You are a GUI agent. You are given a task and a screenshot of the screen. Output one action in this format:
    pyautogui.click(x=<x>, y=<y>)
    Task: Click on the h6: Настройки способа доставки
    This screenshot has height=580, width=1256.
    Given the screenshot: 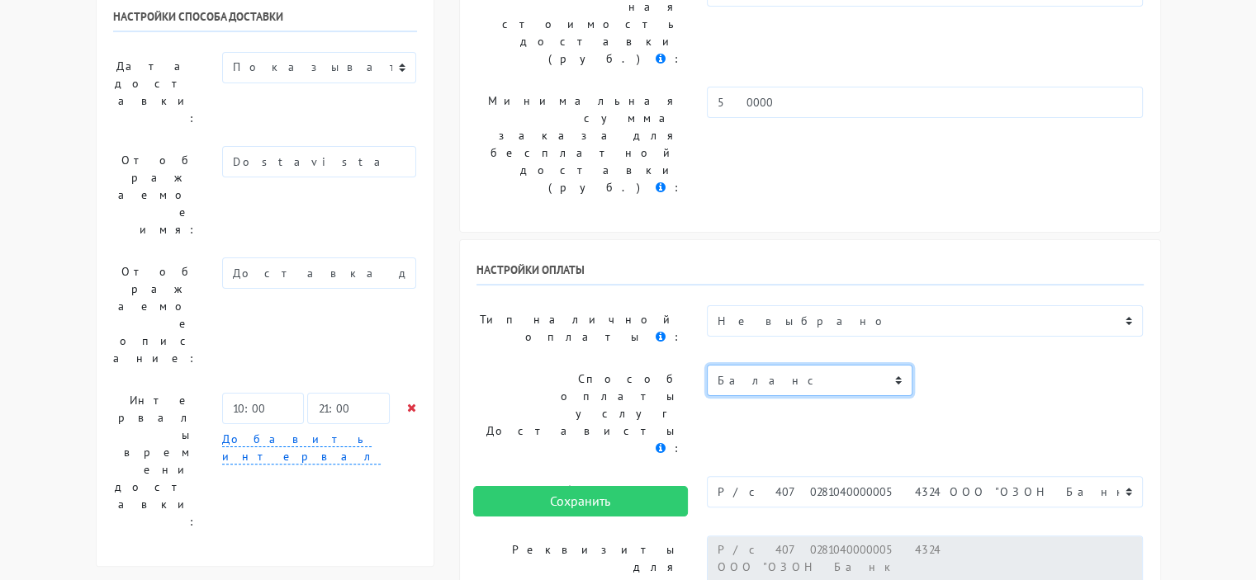 What is the action you would take?
    pyautogui.click(x=265, y=21)
    